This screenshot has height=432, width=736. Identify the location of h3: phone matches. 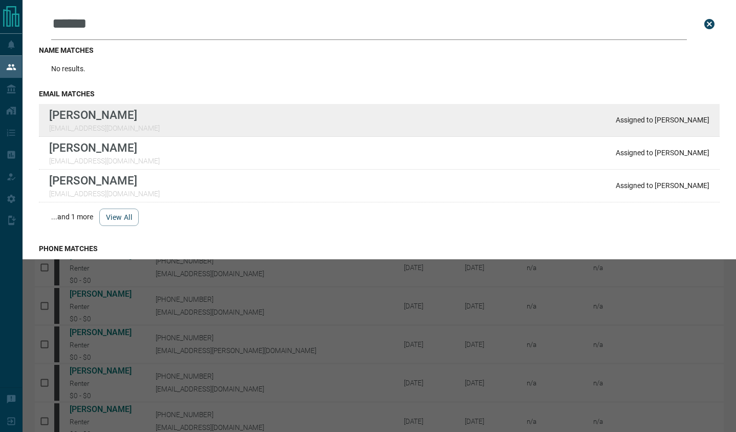
(380, 248).